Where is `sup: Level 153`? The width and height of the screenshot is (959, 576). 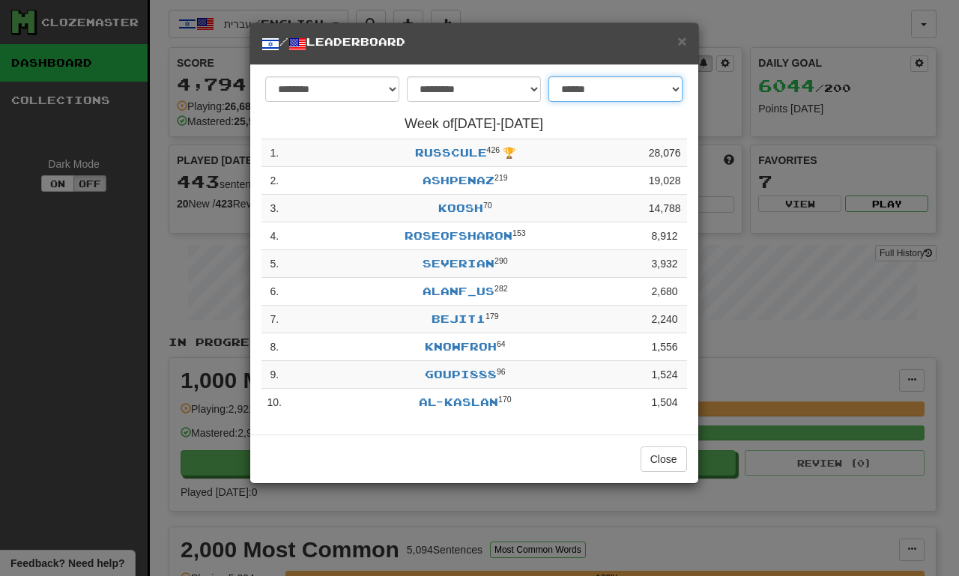
sup: Level 153 is located at coordinates (519, 233).